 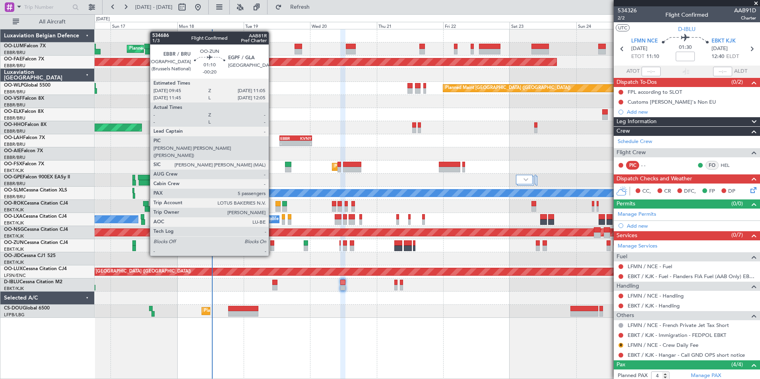 What do you see at coordinates (24, 138) in the screenshot?
I see `a: OO-LAHFalcon 7X` at bounding box center [24, 138].